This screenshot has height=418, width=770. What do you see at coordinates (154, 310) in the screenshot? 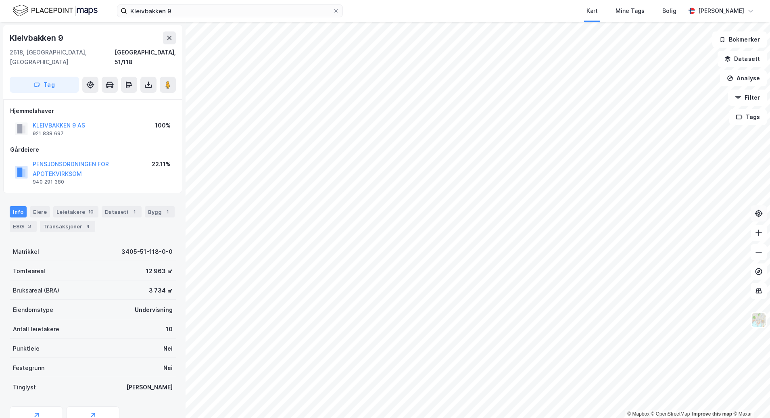
I see `div: Undervisning` at bounding box center [154, 310].